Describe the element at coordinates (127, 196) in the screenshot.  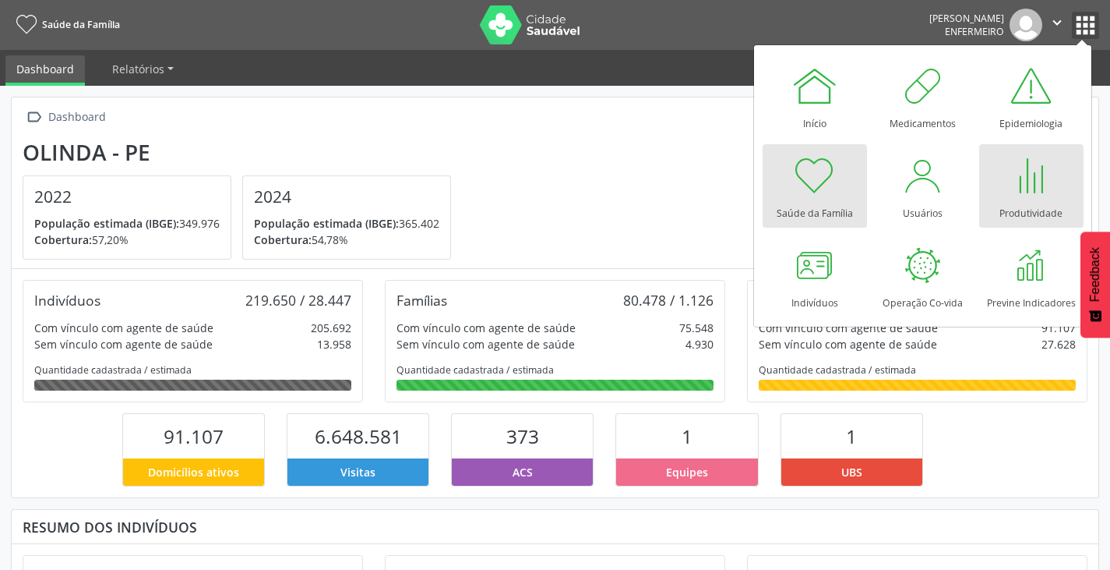
I see `h4: 2022` at that location.